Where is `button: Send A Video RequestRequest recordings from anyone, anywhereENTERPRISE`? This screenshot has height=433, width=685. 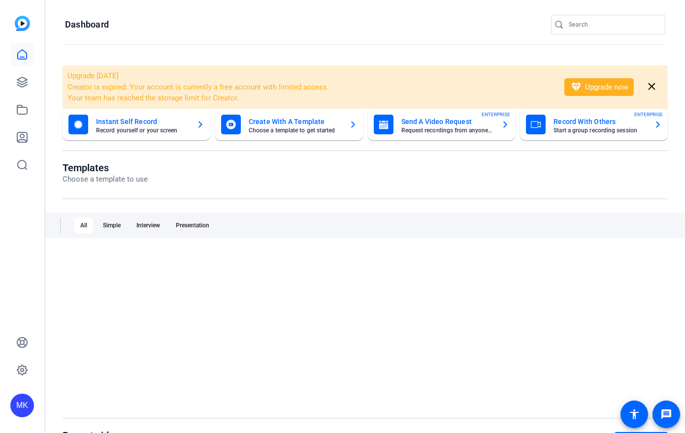
button: Send A Video RequestRequest recordings from anyone, anywhereENTERPRISE is located at coordinates (442, 125).